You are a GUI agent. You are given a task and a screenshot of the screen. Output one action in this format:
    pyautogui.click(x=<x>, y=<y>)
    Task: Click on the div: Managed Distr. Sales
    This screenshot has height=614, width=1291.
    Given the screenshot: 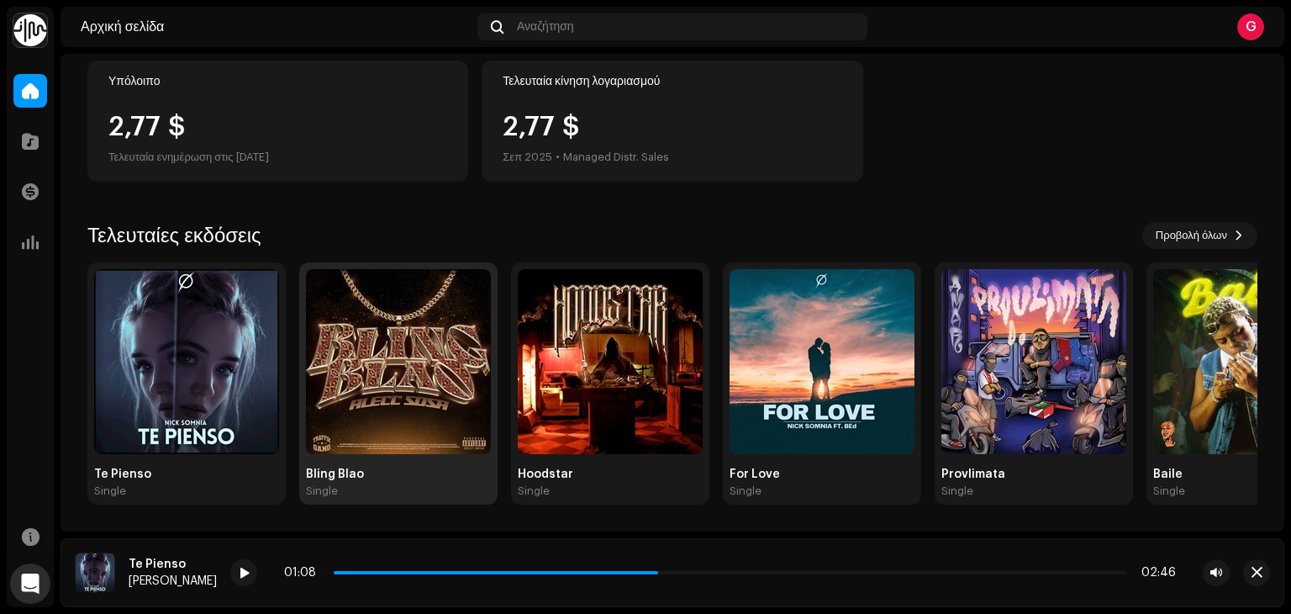 What is the action you would take?
    pyautogui.click(x=616, y=157)
    